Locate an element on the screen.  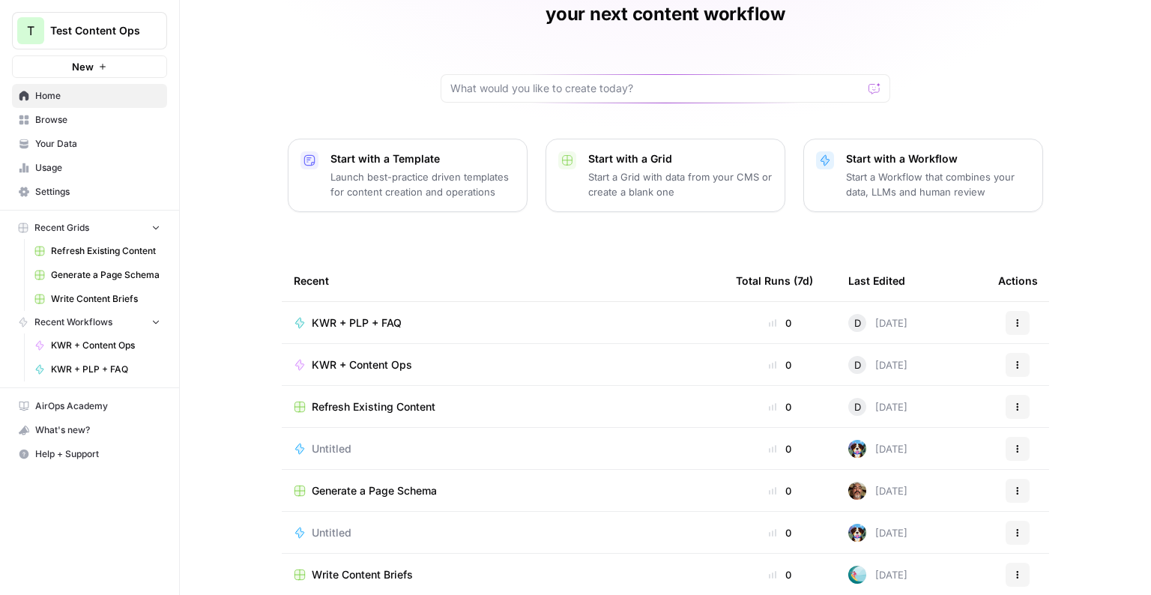
span: Your Data is located at coordinates (97, 144).